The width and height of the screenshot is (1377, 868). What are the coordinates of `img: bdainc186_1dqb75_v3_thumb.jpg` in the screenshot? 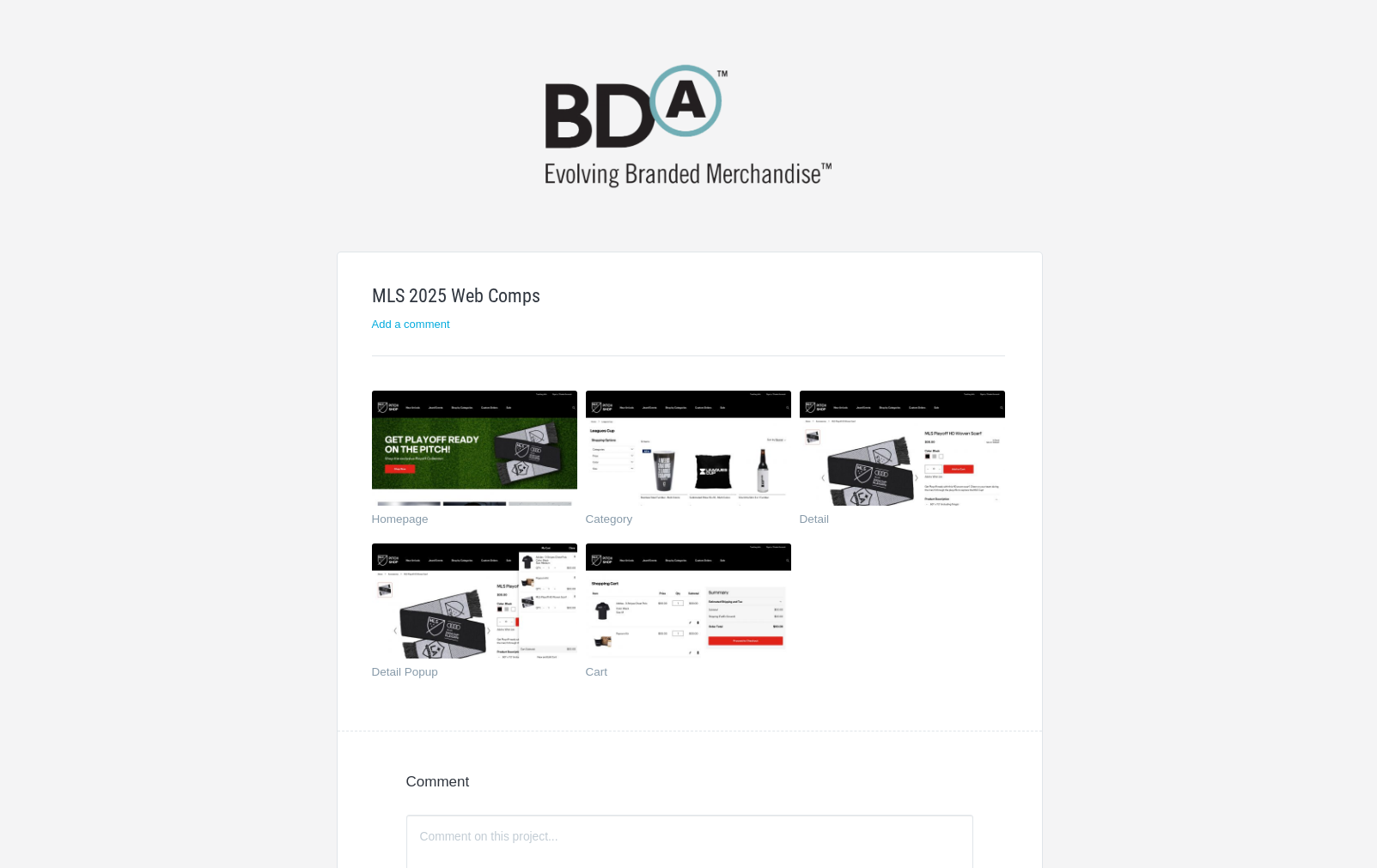 It's located at (688, 602).